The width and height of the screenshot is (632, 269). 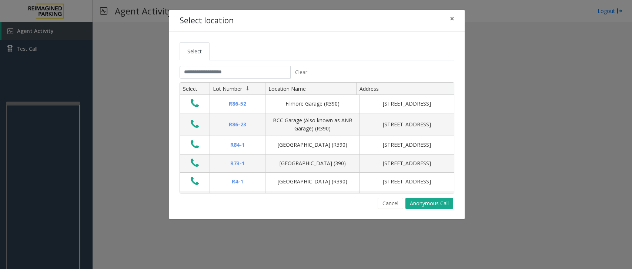 What do you see at coordinates (317, 51) in the screenshot?
I see `ul: Tabs` at bounding box center [317, 51].